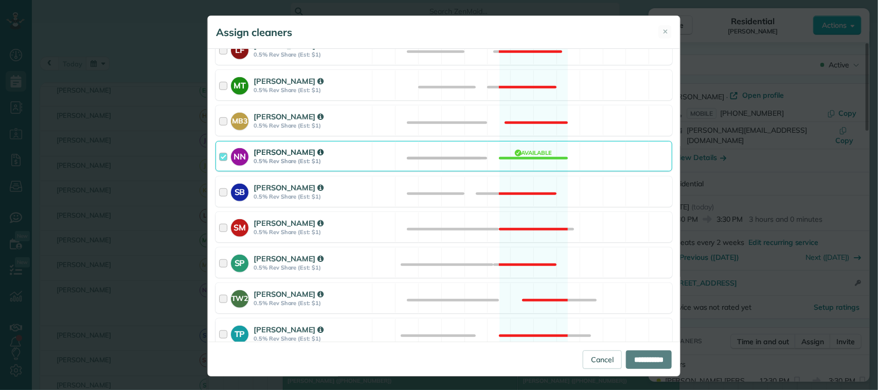 This screenshot has height=390, width=878. I want to click on strong: TW2, so click(240, 297).